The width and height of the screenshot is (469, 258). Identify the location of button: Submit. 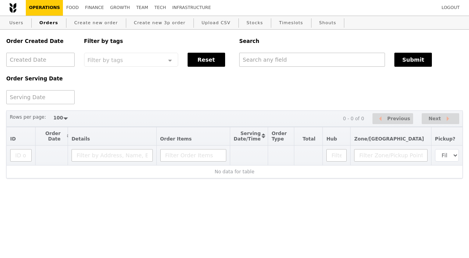
(413, 60).